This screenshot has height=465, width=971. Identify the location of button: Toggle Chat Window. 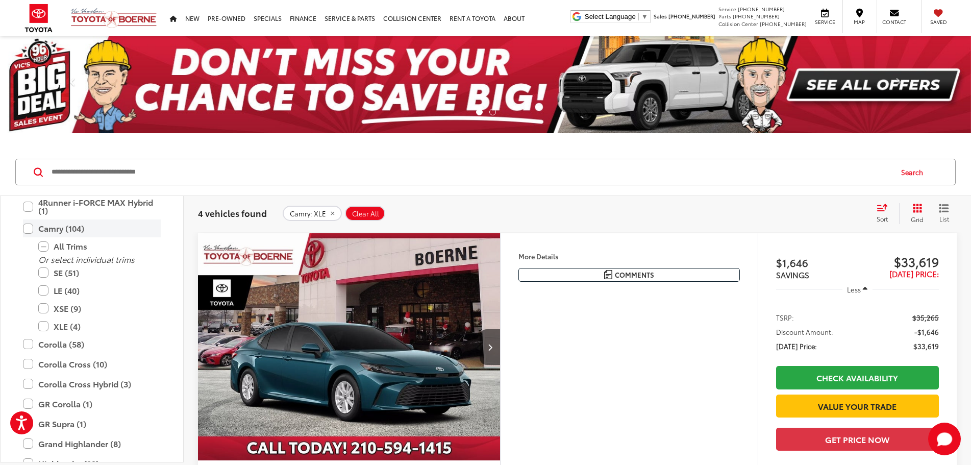
(945, 439).